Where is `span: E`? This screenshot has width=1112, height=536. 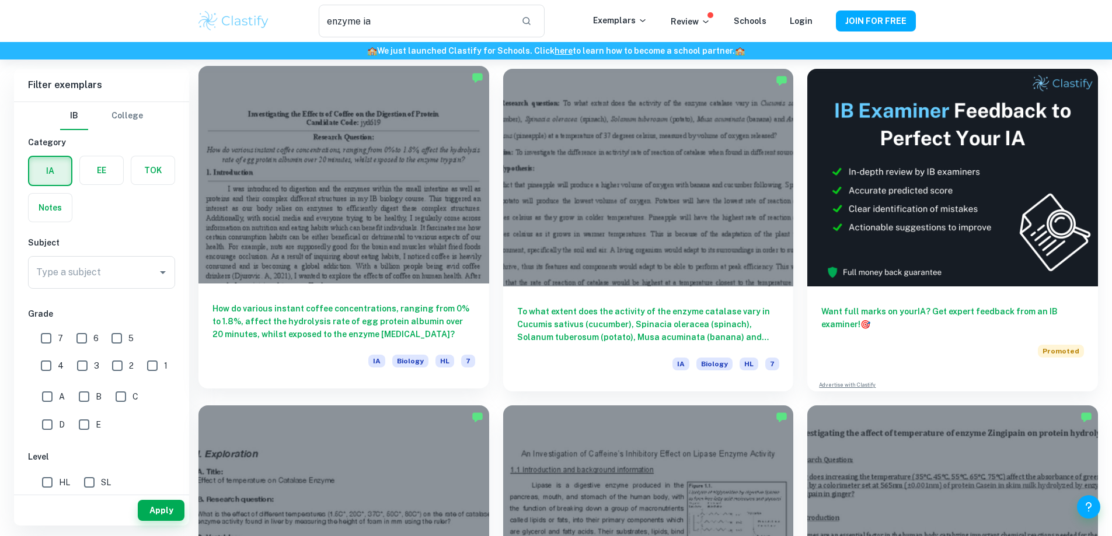
span: E is located at coordinates (98, 425).